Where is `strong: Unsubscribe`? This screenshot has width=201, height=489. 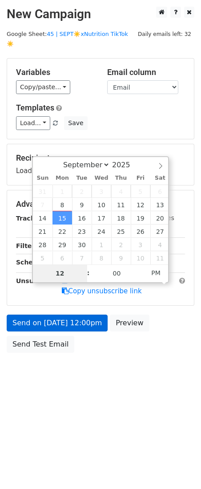 strong: Unsubscribe is located at coordinates (38, 281).